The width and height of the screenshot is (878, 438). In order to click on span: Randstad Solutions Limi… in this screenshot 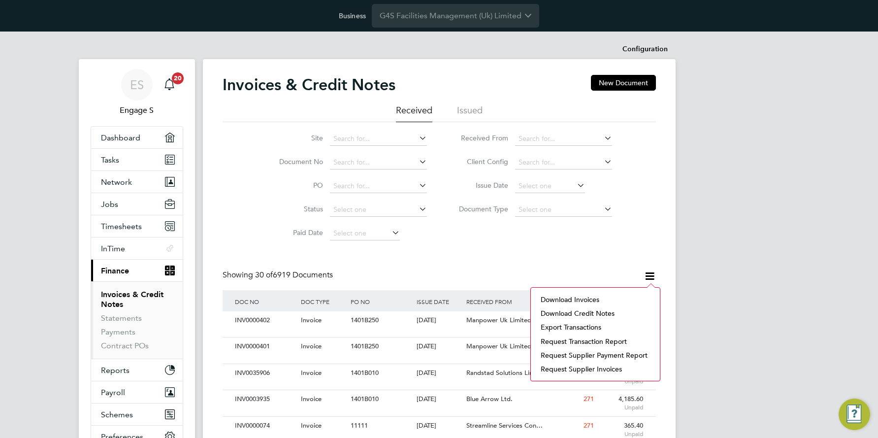, I will do `click(504, 372)`.